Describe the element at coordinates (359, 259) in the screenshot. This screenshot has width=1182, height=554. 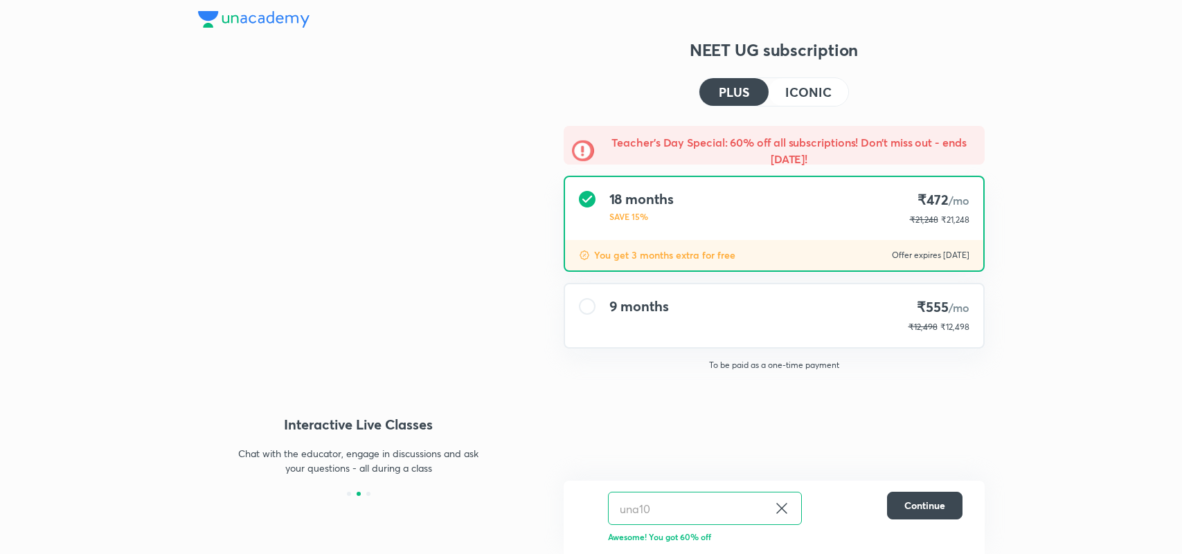
I see `img: yH5BAEAAAAALAAAAAABAAEAAAIBRAA7` at that location.